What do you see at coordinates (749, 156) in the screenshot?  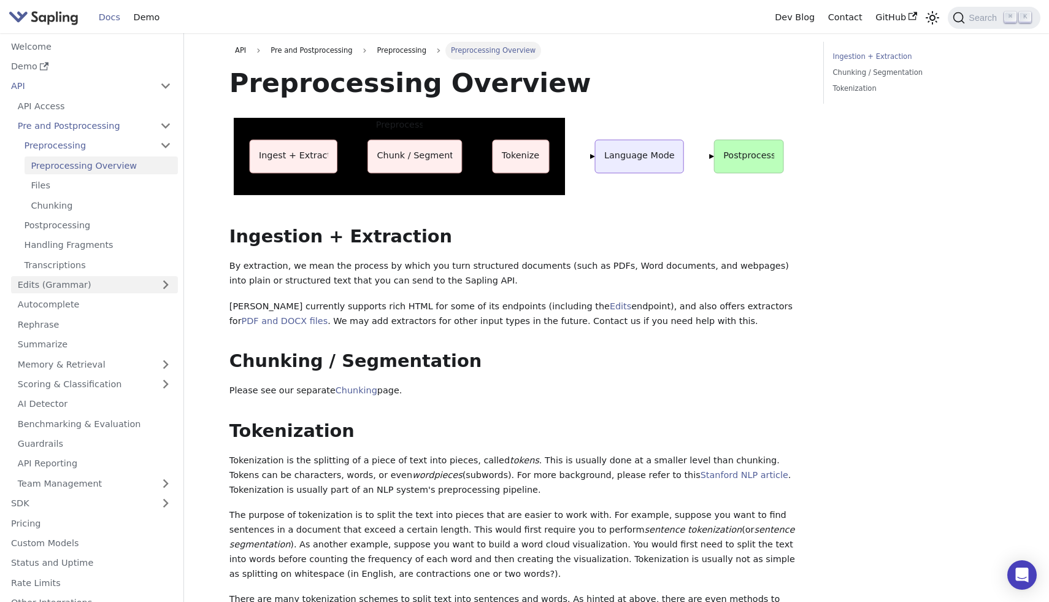 I see `p: Postprocess` at bounding box center [749, 156].